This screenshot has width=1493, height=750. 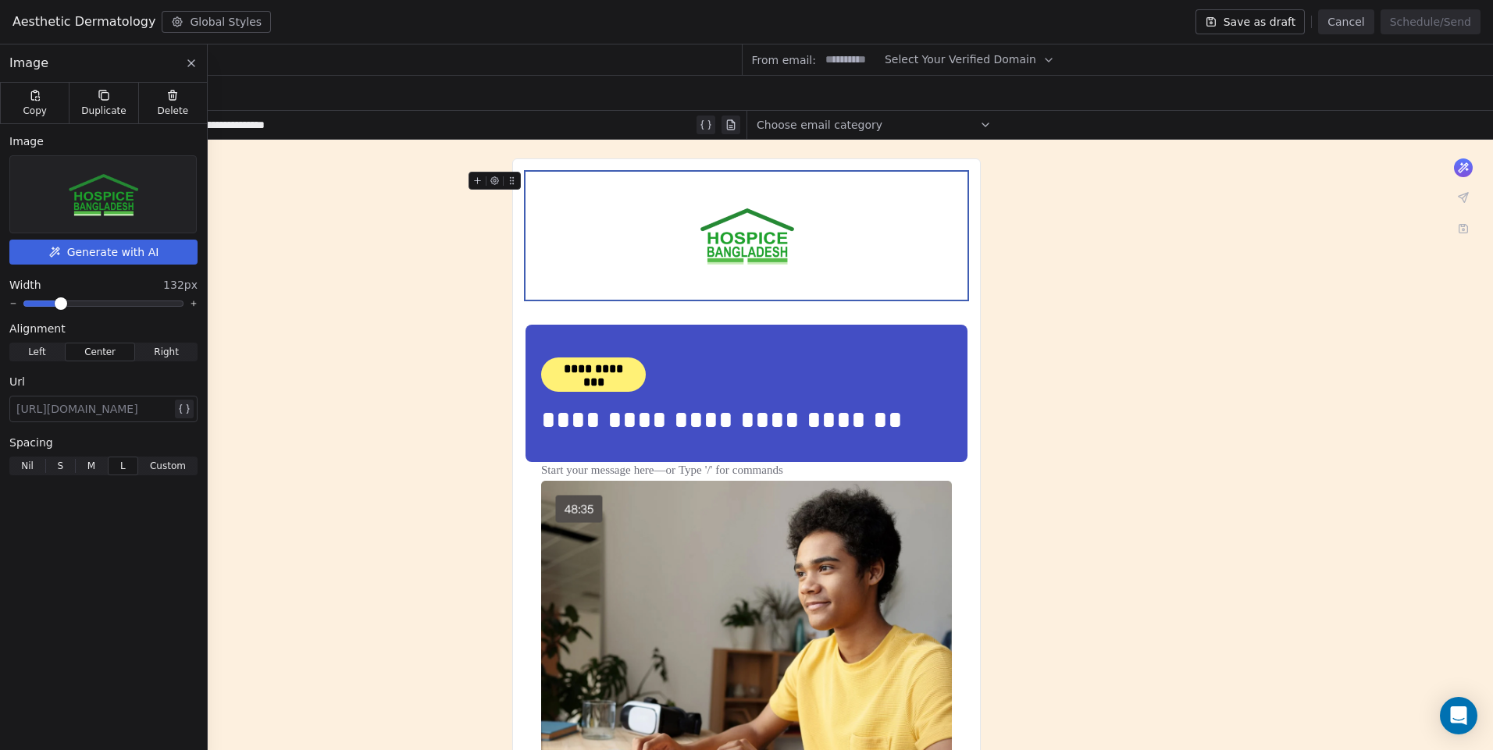 What do you see at coordinates (37, 352) in the screenshot?
I see `span: Left` at bounding box center [37, 352].